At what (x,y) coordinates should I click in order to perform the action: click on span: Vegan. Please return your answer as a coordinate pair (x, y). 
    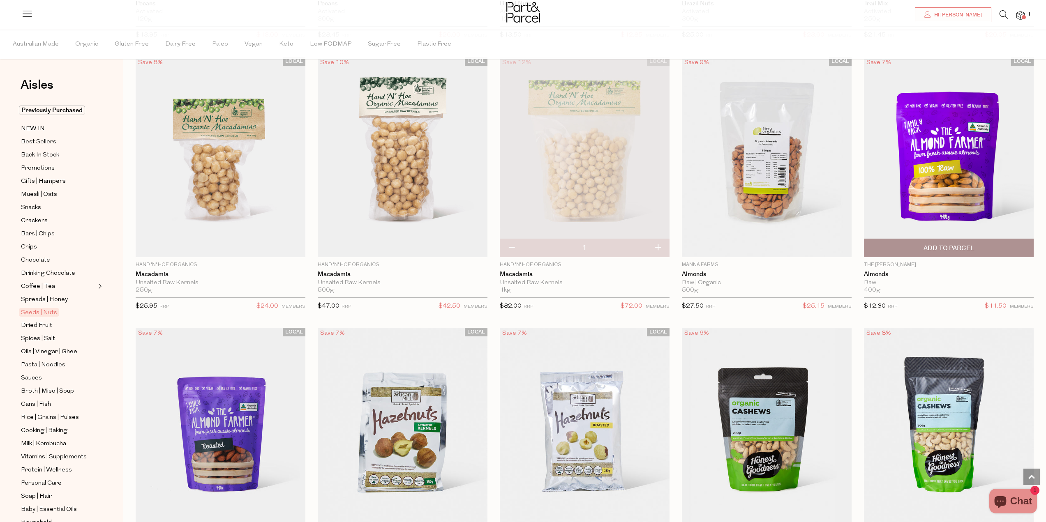
    Looking at the image, I should click on (254, 44).